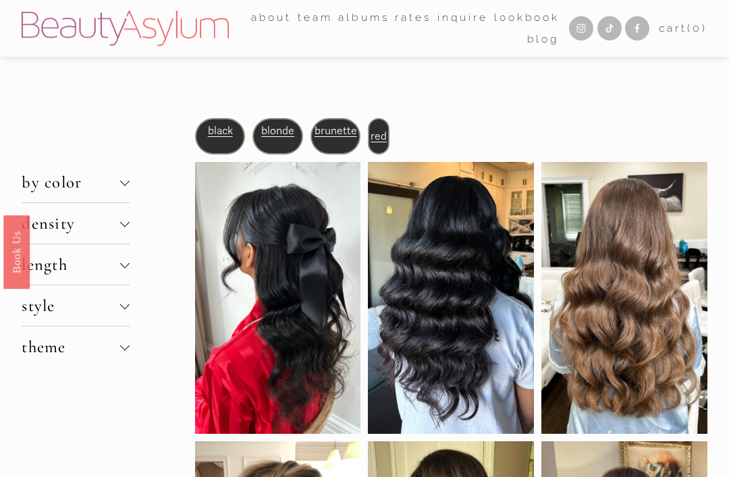 Image resolution: width=729 pixels, height=477 pixels. What do you see at coordinates (335, 131) in the screenshot?
I see `a: brunette` at bounding box center [335, 131].